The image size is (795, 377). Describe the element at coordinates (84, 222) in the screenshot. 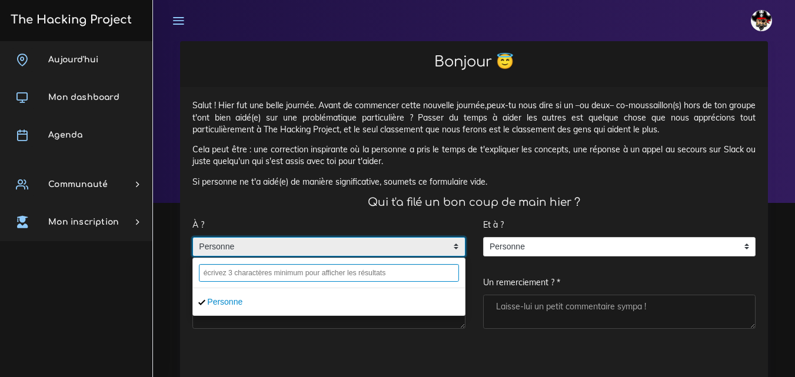

I see `span: Mon inscription` at that location.